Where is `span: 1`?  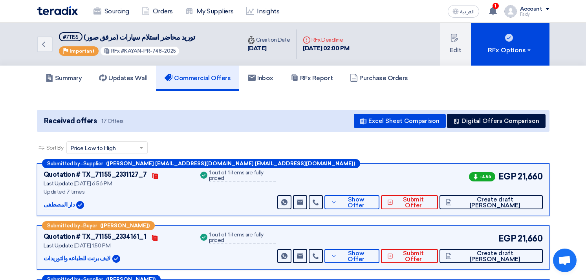 span: 1 is located at coordinates (496, 6).